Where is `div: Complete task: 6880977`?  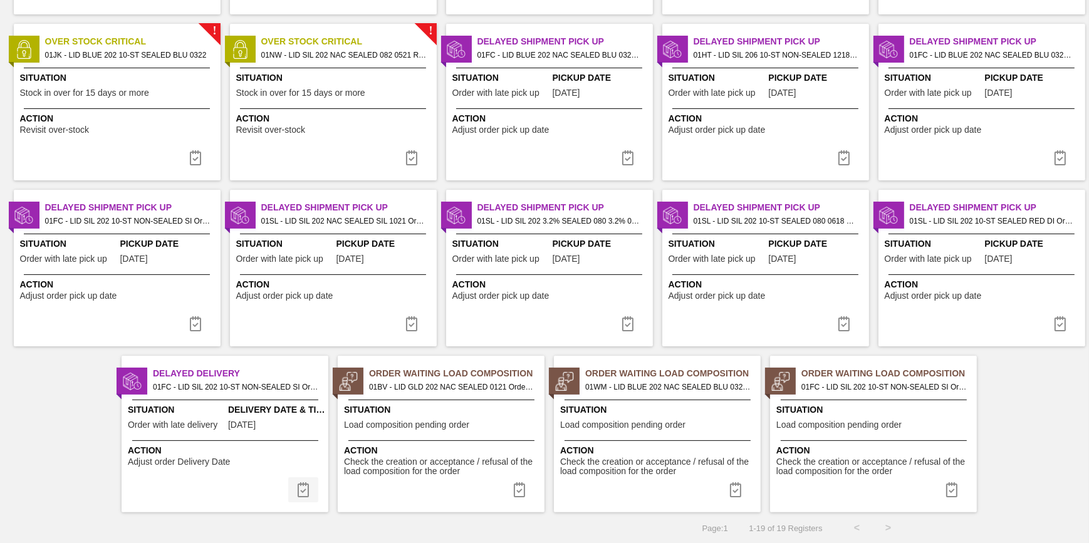
div: Complete task: 6880977 is located at coordinates (195, 158).